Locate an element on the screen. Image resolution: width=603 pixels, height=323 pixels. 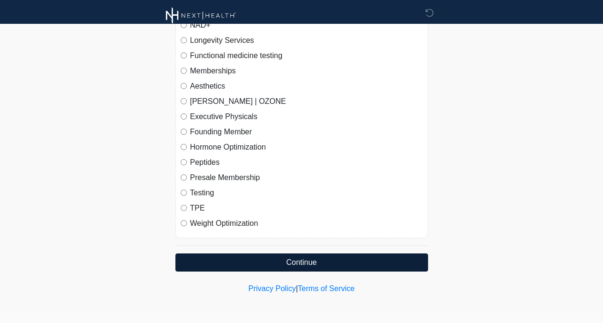
input: Testing is located at coordinates (184, 193).